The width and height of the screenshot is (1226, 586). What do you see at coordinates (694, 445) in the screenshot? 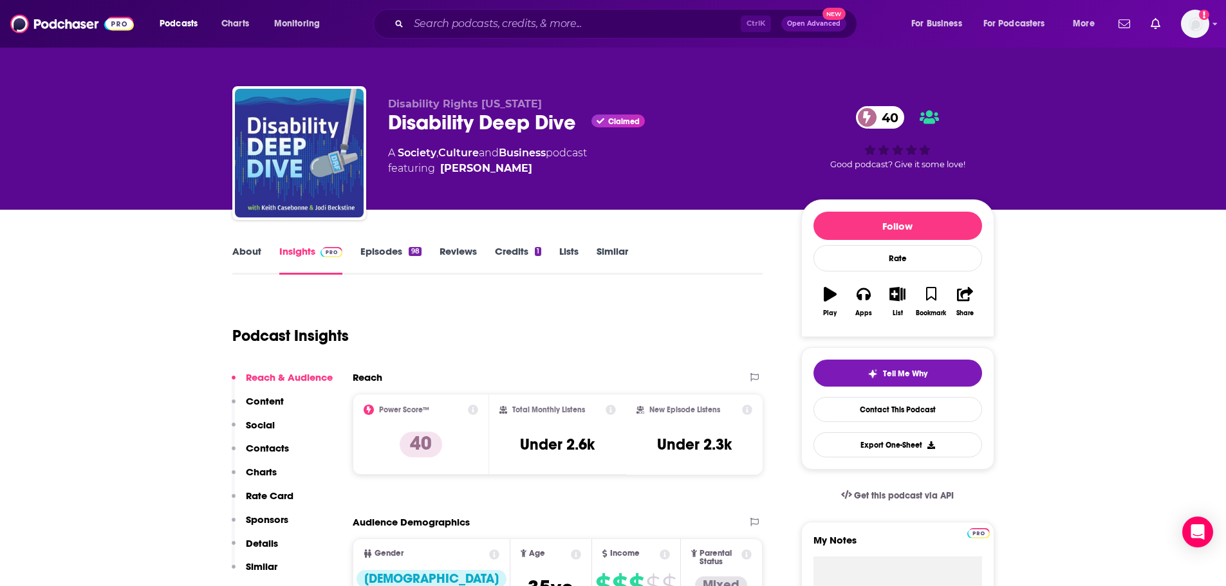
I see `h3: Under 2.3k` at bounding box center [694, 445].